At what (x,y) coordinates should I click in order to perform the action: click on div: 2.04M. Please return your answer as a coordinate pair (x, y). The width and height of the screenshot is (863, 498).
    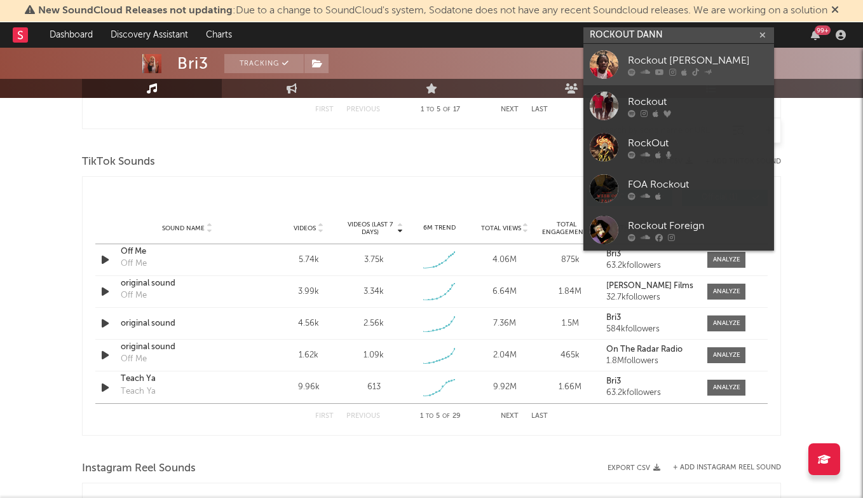
    Looking at the image, I should click on (505, 355).